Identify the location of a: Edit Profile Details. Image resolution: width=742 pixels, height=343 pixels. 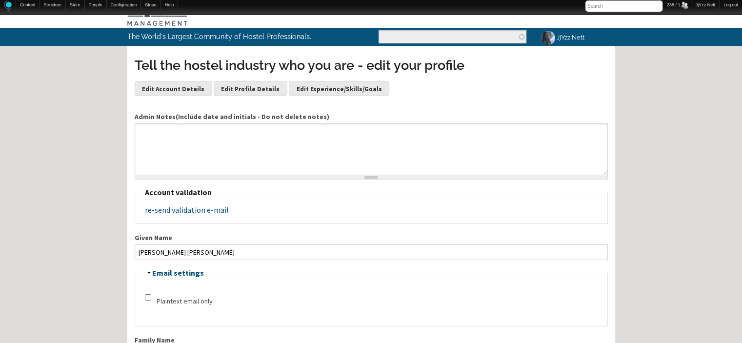
(250, 88).